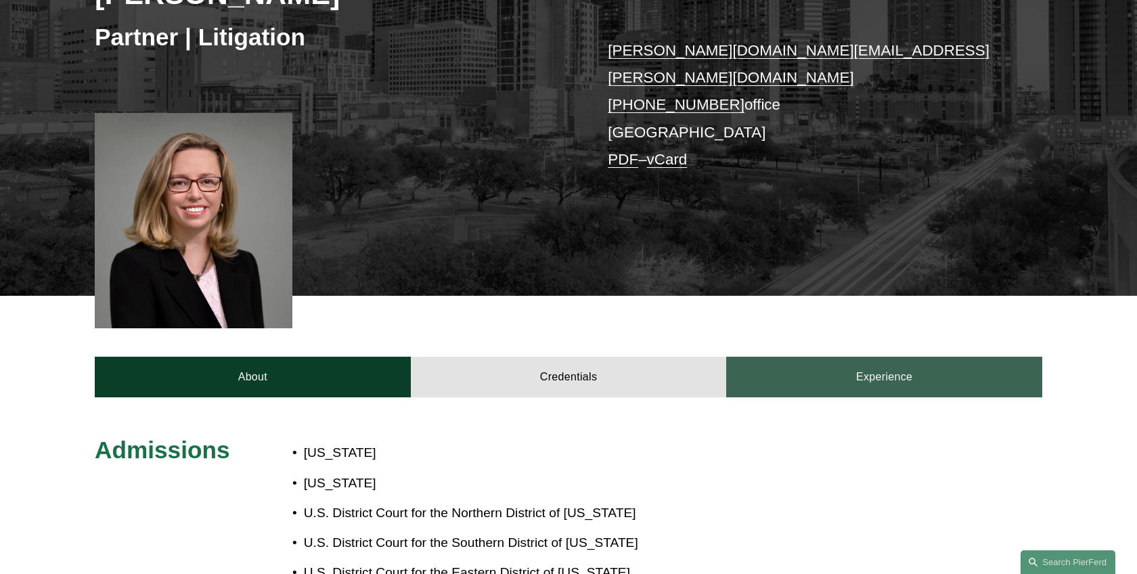  What do you see at coordinates (1068, 562) in the screenshot?
I see `a: Search this site` at bounding box center [1068, 562].